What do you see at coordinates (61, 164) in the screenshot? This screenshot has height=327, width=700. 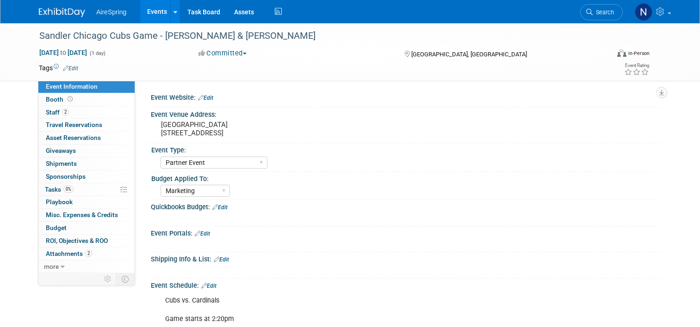 I see `span: Shipments` at bounding box center [61, 164].